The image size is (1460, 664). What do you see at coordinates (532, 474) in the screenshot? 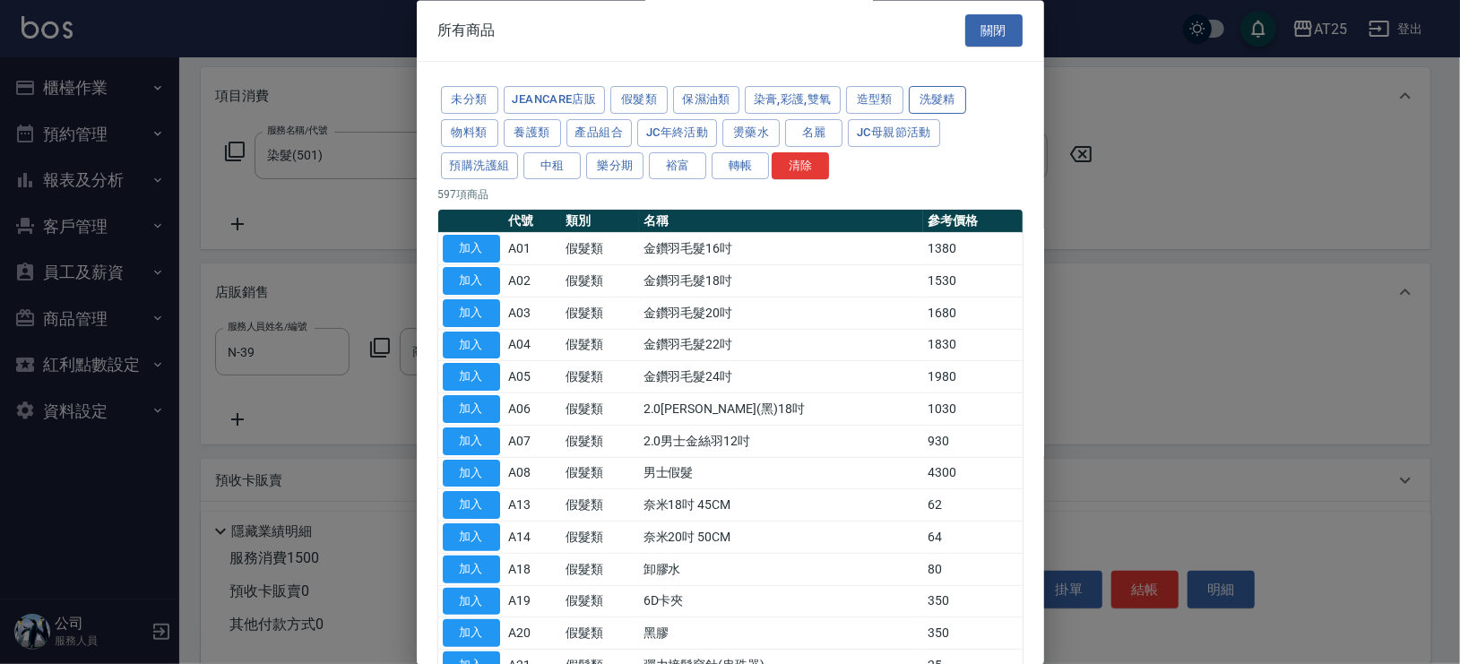
I see `td: A08` at bounding box center [532, 474].